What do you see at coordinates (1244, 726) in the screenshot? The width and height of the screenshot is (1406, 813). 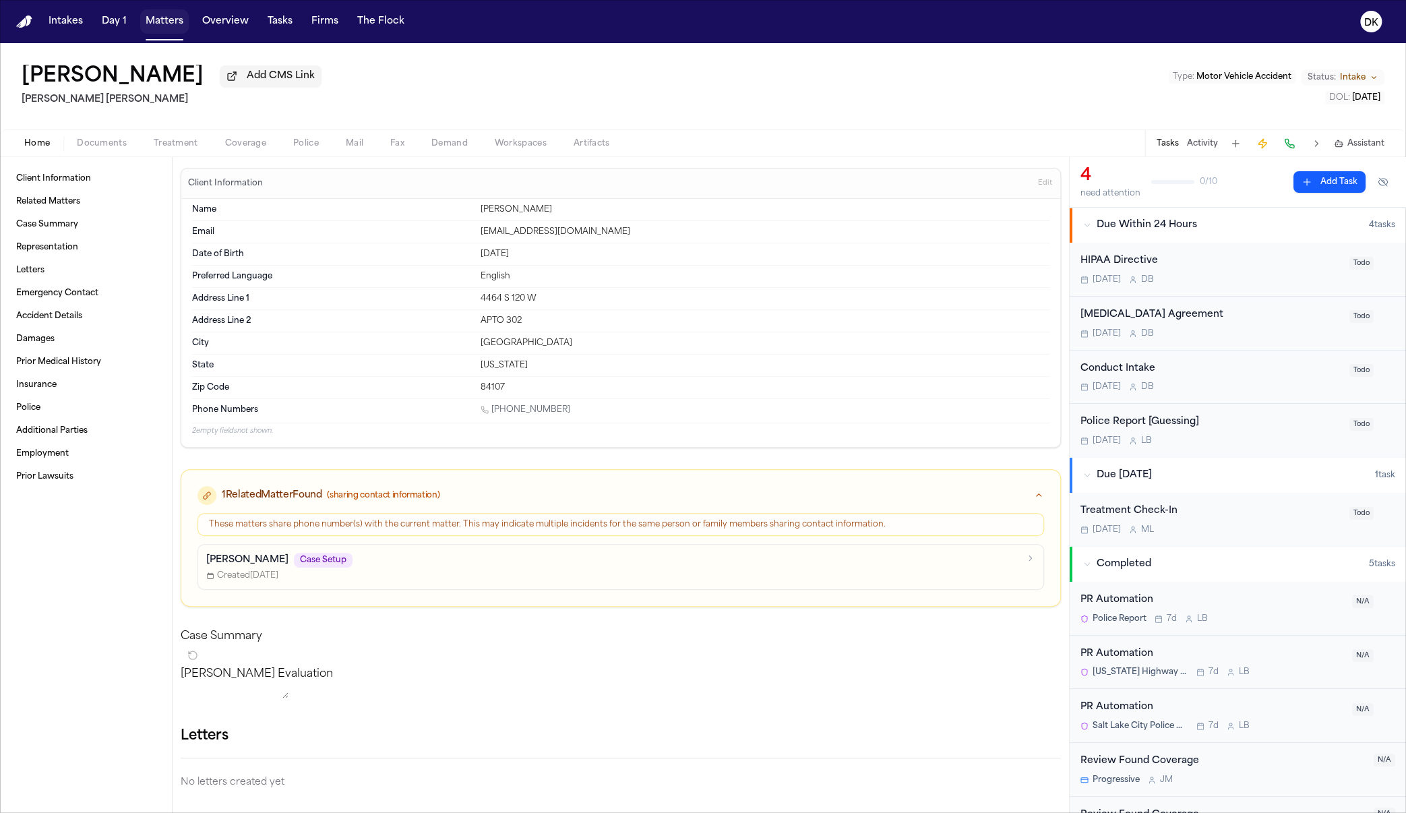 I see `span: L B` at bounding box center [1244, 726].